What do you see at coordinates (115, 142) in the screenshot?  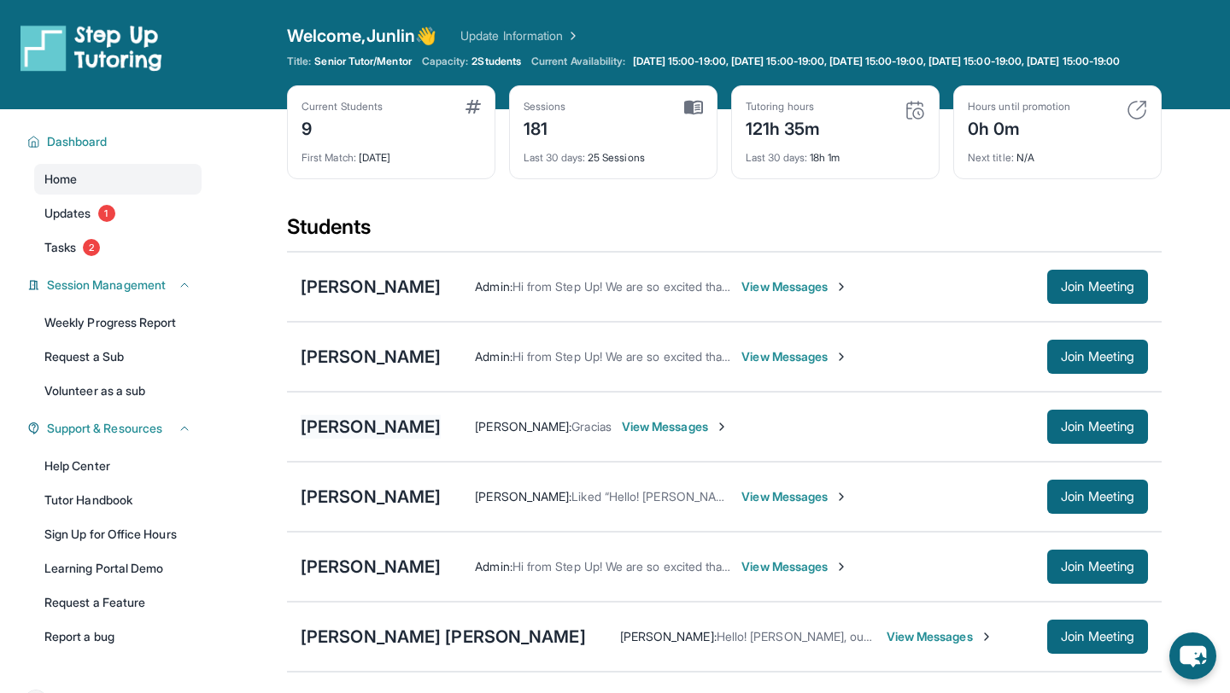 I see `button: Dashboard` at bounding box center [115, 142].